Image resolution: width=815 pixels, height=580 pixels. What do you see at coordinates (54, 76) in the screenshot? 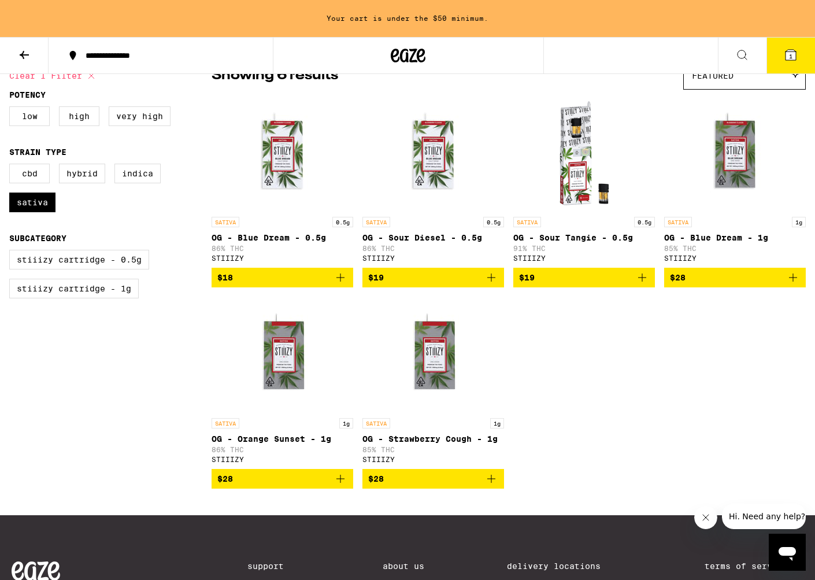
I see `button: Clear 1 filter` at bounding box center [54, 76].